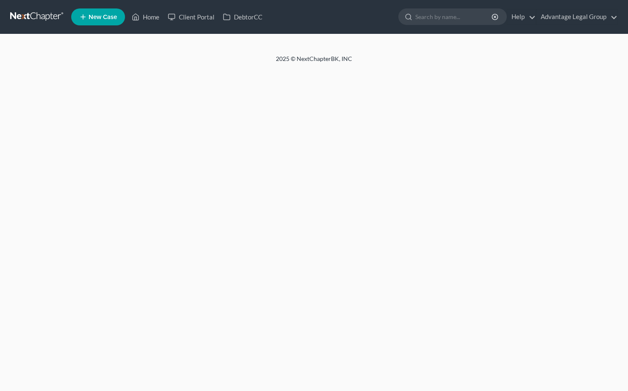  I want to click on a: Home, so click(145, 17).